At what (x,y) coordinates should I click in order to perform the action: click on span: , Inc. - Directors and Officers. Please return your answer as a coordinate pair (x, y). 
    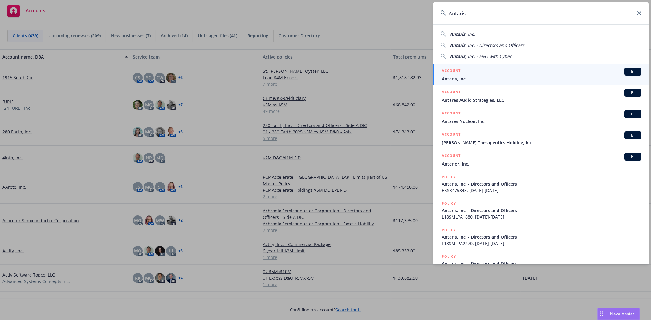
    Looking at the image, I should click on (495, 45).